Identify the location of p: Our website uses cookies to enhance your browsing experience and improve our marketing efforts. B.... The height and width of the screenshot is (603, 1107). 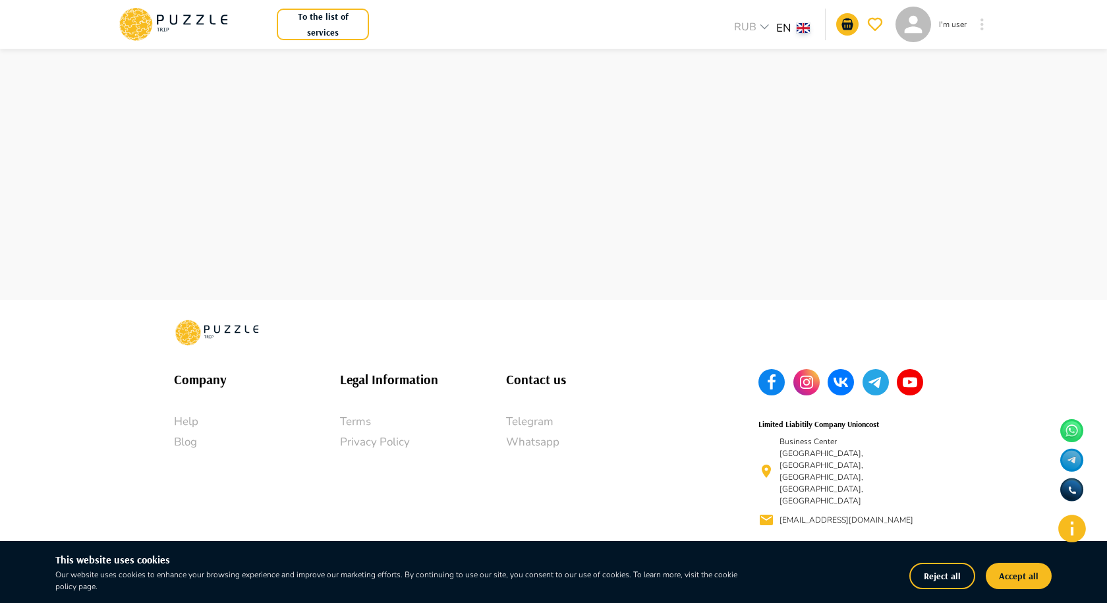
(404, 580).